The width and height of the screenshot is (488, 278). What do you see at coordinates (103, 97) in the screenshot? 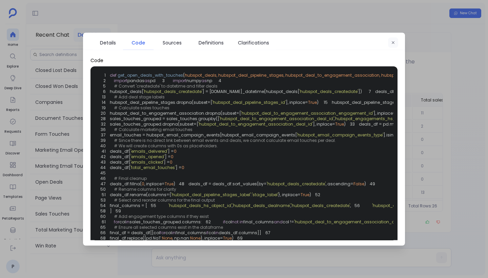
I see `span: 13` at bounding box center [103, 97].